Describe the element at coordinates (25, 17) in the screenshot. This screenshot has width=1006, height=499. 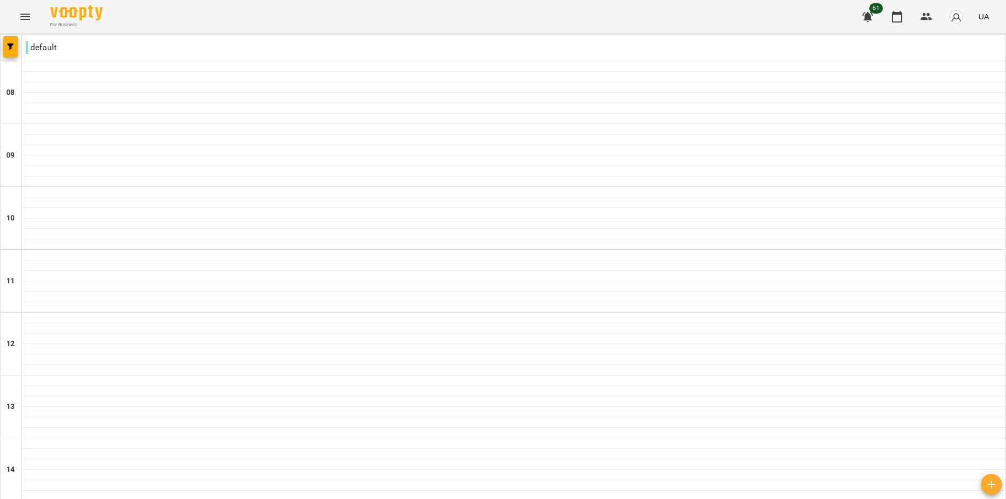
I see `button: Menu` at that location.